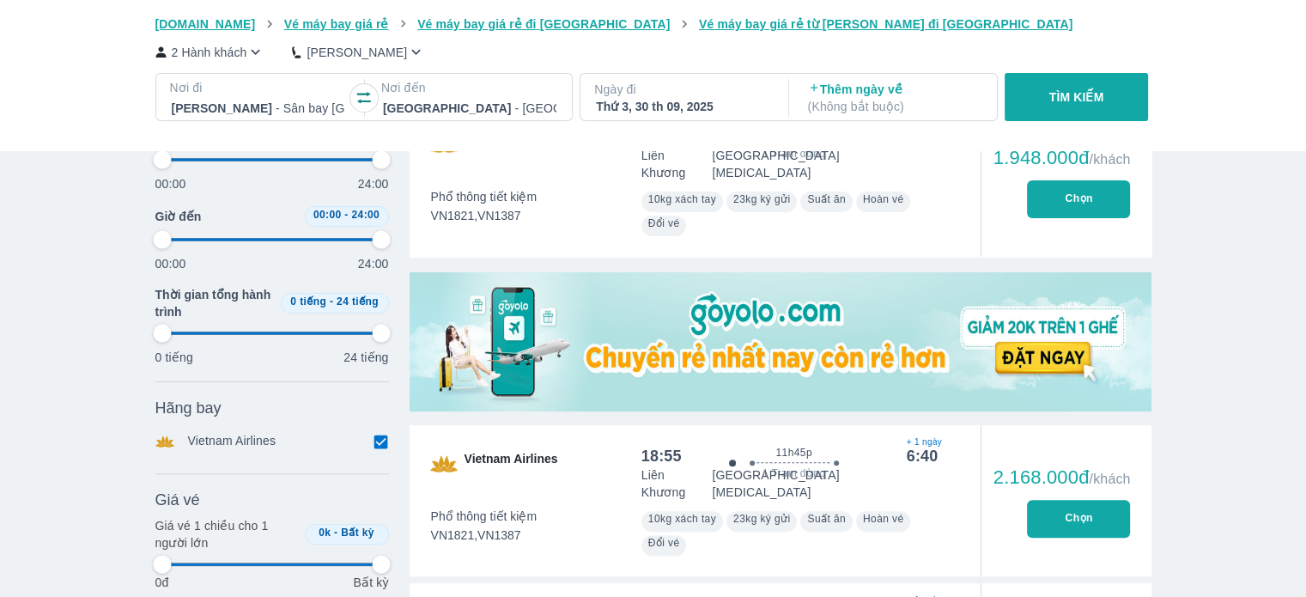  Describe the element at coordinates (308, 301) in the screenshot. I see `span: 0 tiếng` at that location.